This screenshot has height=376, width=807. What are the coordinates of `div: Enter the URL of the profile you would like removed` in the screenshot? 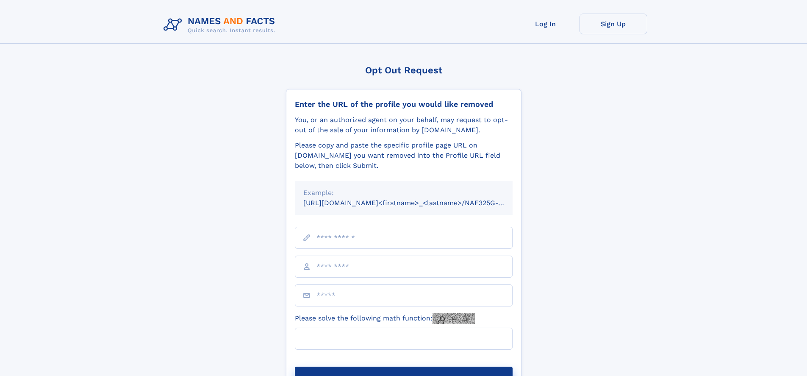 It's located at (404, 104).